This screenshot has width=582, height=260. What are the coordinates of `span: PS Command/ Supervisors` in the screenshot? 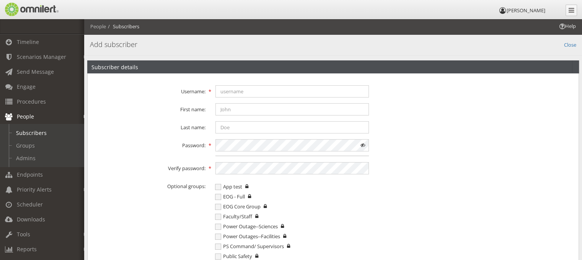 It's located at (250, 247).